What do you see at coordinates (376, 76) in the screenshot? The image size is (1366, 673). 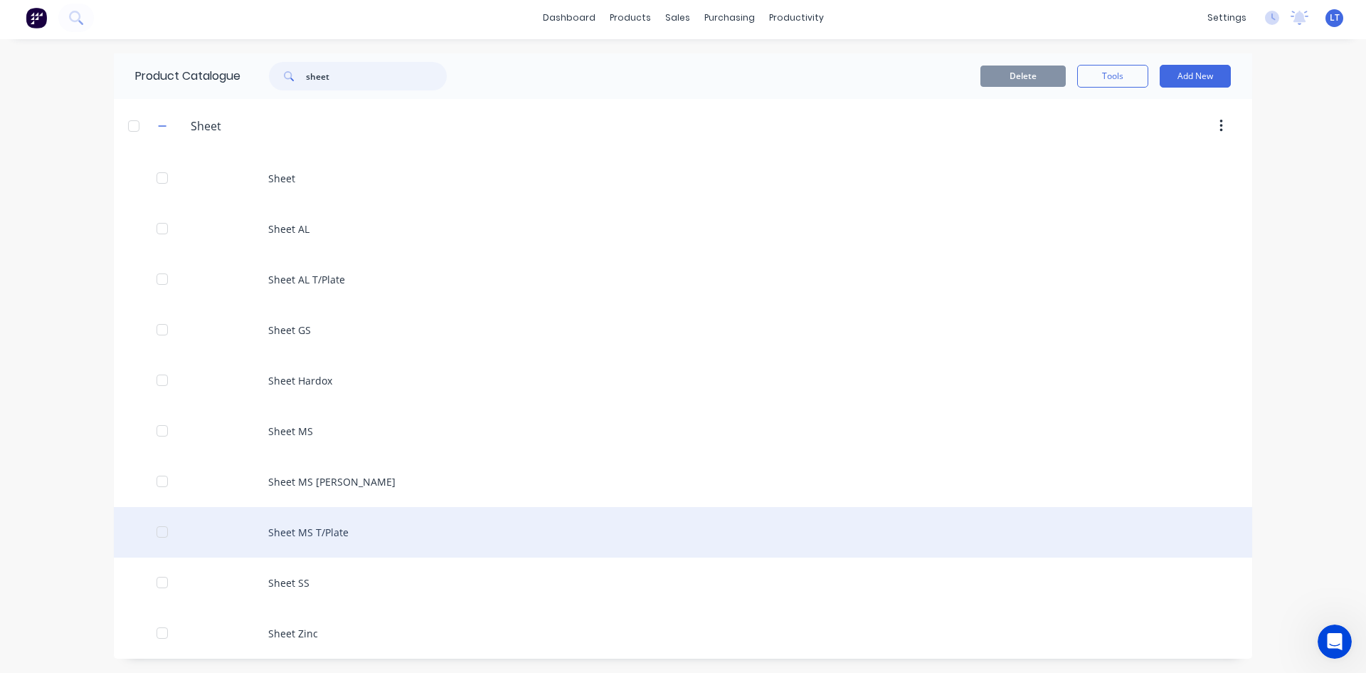 I see `input: Search...` at bounding box center [376, 76].